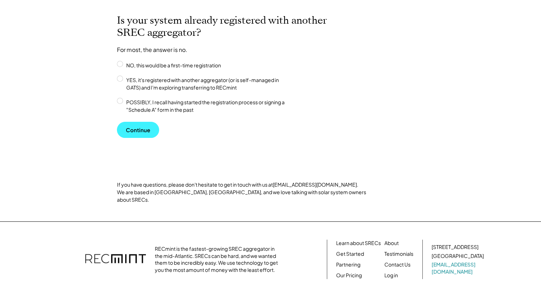 This screenshot has width=541, height=288. What do you see at coordinates (210, 84) in the screenshot?
I see `label: YES, it's registered with another aggregator (or is self-managed in GATS) and I'm exploring trans...` at bounding box center [210, 84].